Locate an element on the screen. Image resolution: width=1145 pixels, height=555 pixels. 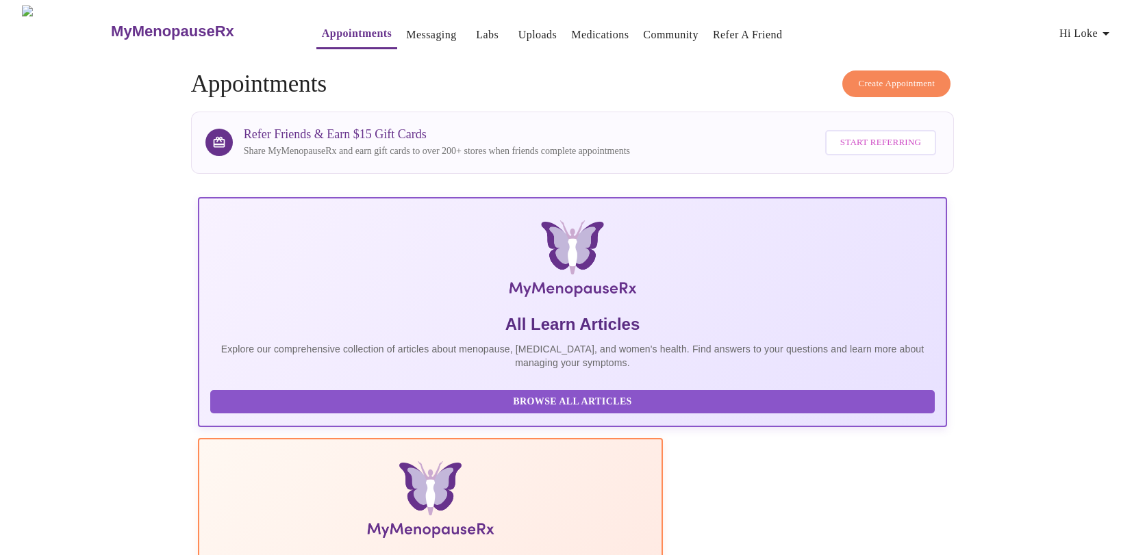
a: Start Referring is located at coordinates (881, 142).